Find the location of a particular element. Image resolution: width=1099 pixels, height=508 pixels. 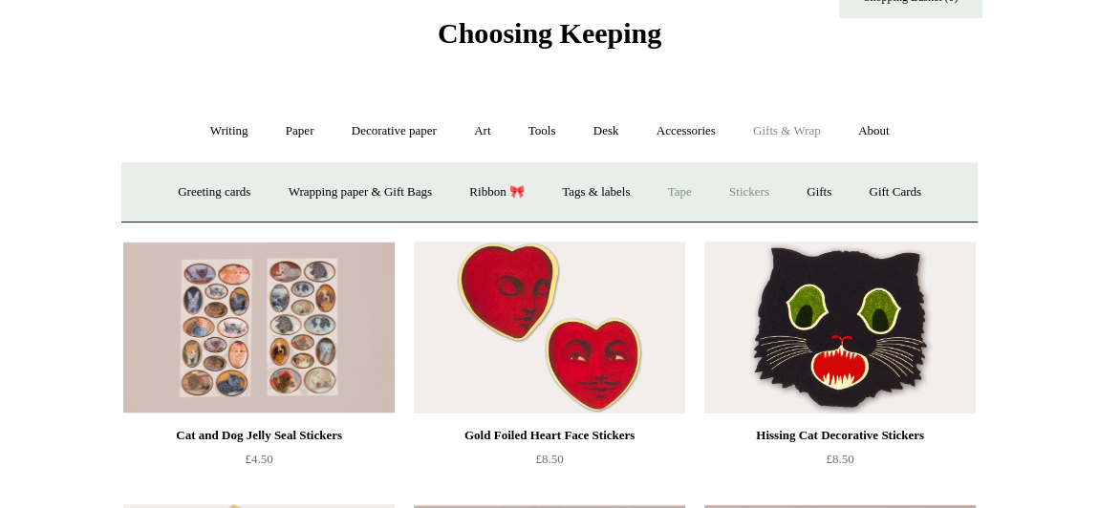

a: Decorative paper is located at coordinates (394, 131).